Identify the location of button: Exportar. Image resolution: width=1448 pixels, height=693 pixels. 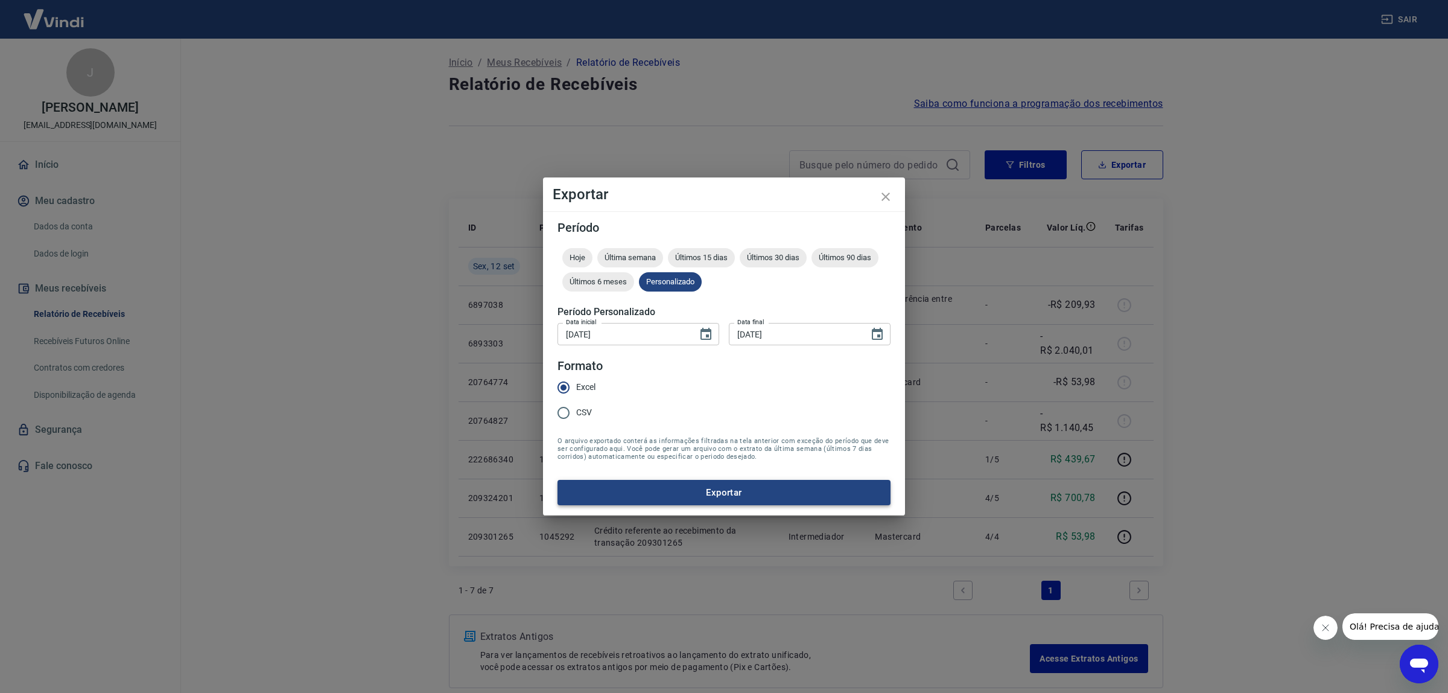
(724, 492).